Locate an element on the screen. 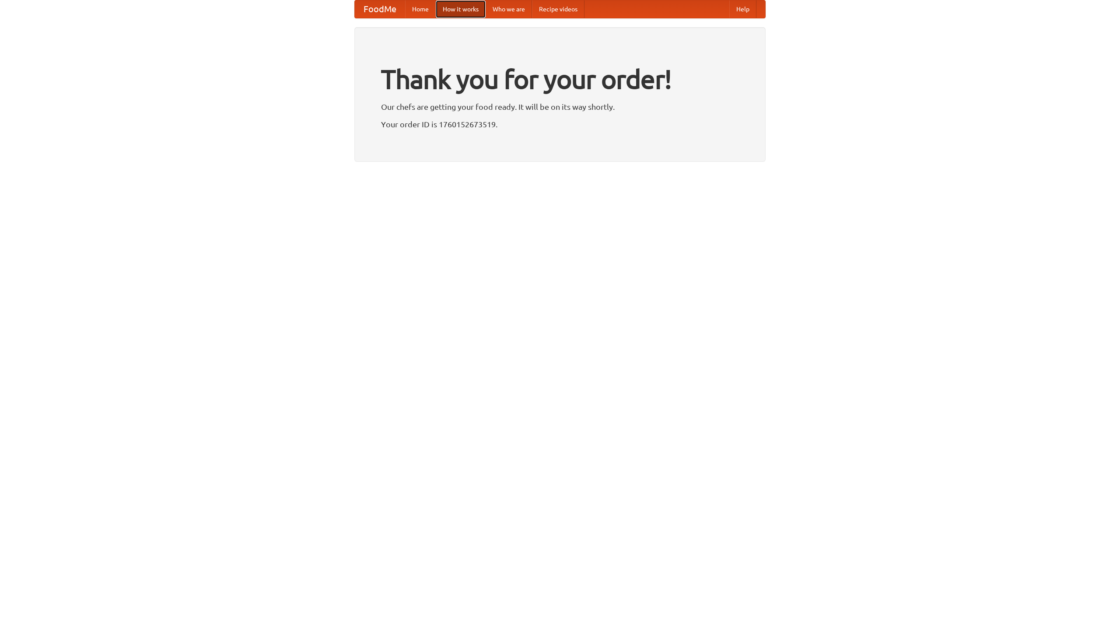 Image resolution: width=1120 pixels, height=619 pixels. a: How it works is located at coordinates (461, 9).